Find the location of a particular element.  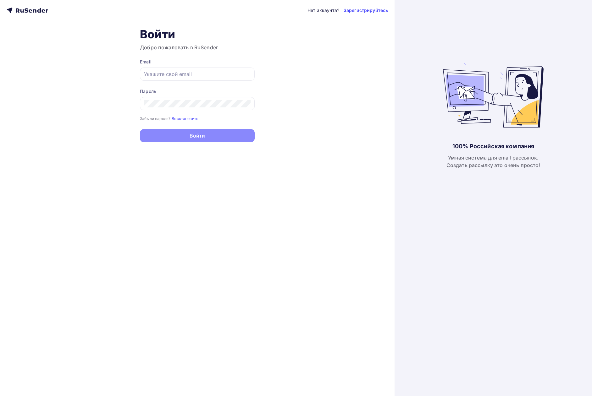

h1: Войти is located at coordinates (197, 34).